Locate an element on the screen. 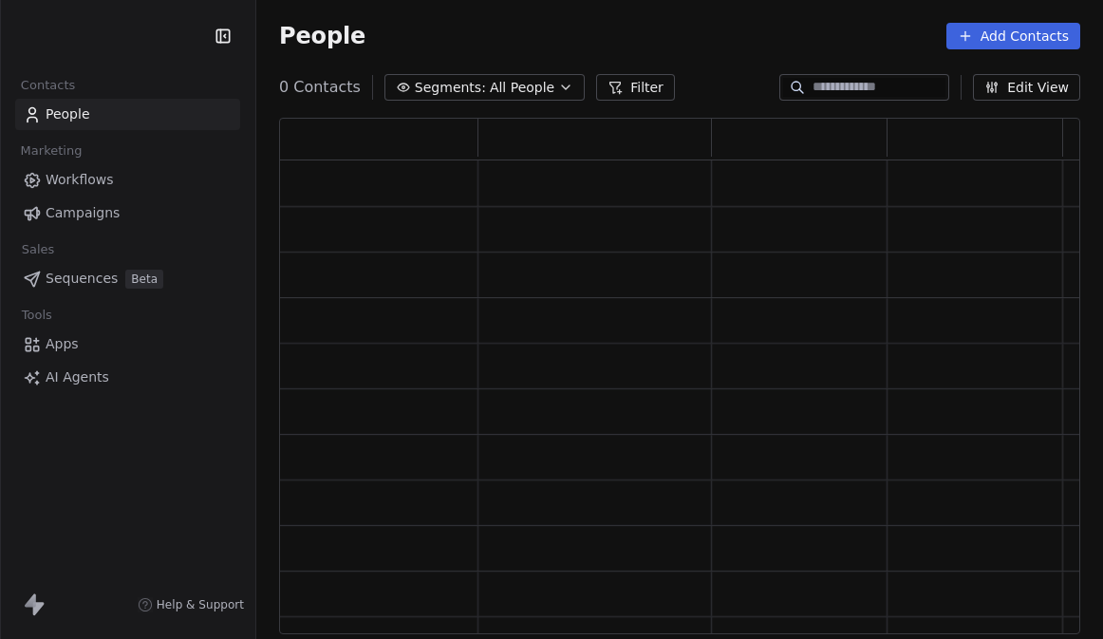  button: Add Contacts is located at coordinates (1013, 36).